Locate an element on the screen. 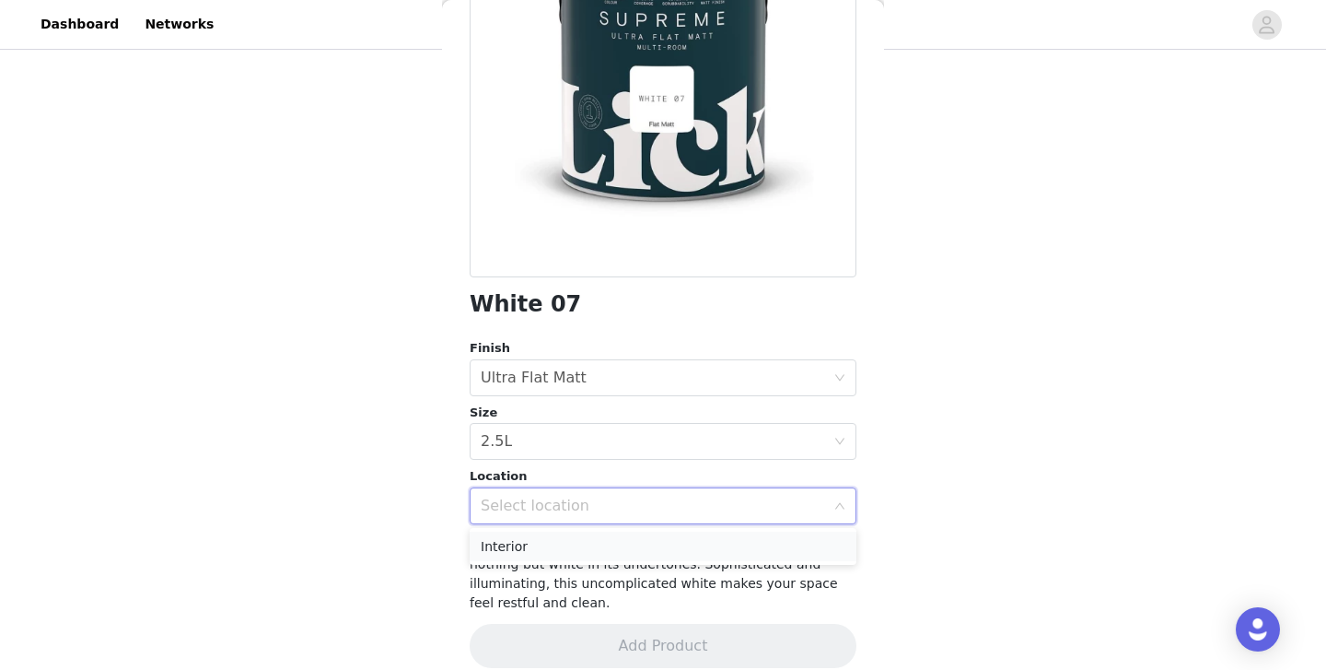 This screenshot has width=1326, height=670. a: Networks is located at coordinates (179, 24).